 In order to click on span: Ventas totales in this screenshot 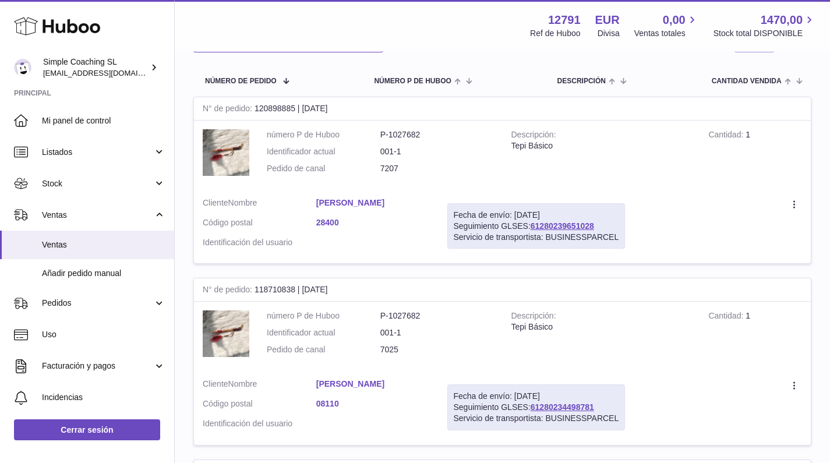, I will do `click(667, 33)`.